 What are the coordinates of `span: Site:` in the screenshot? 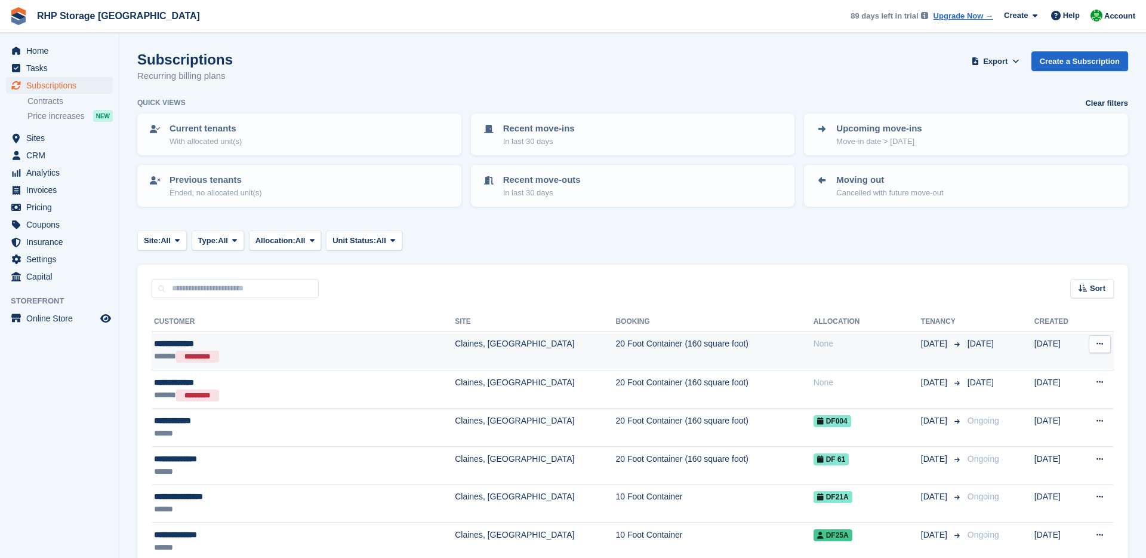 It's located at (152, 241).